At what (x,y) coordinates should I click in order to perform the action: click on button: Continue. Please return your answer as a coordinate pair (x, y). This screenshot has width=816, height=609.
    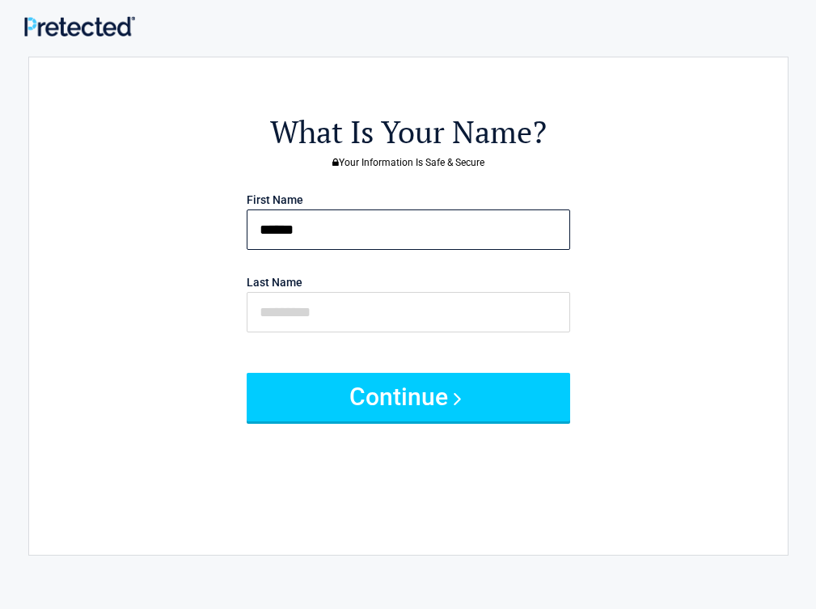
    Looking at the image, I should click on (408, 397).